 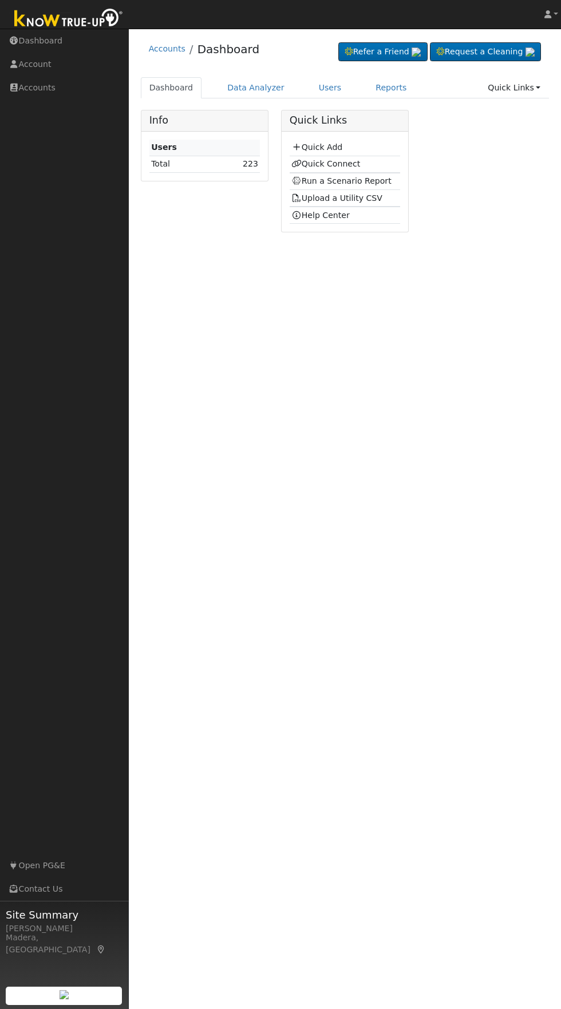 What do you see at coordinates (514, 88) in the screenshot?
I see `a: Quick Links` at bounding box center [514, 88].